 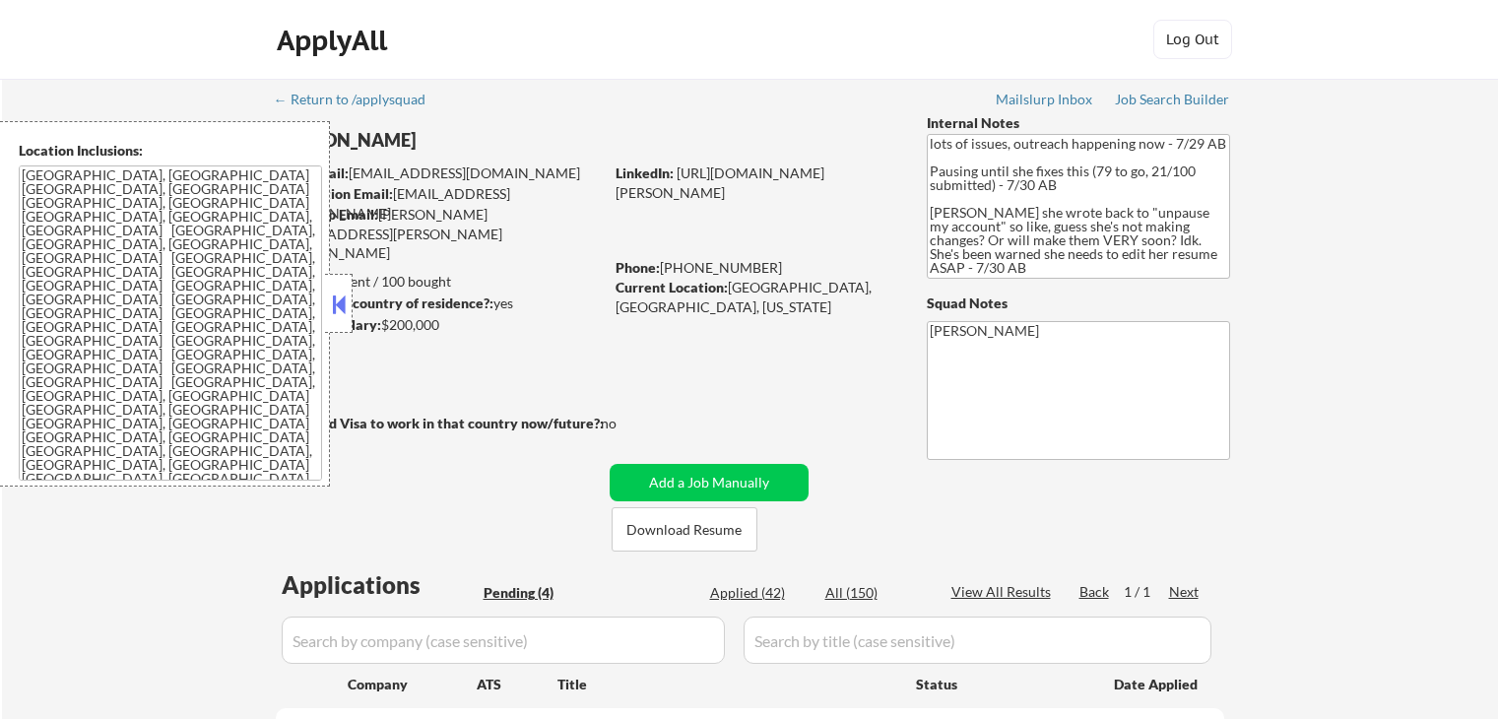 What do you see at coordinates (1158, 685) in the screenshot?
I see `div: Date Applied` at bounding box center [1158, 685].